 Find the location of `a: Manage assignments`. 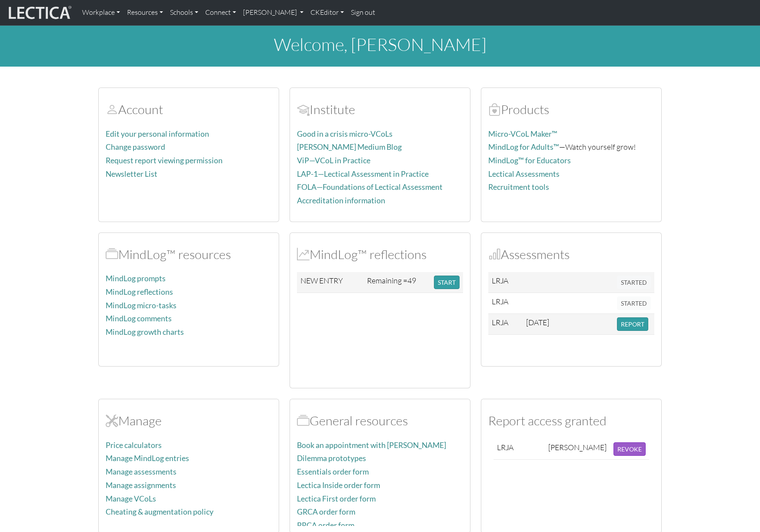

a: Manage assignments is located at coordinates (141, 485).